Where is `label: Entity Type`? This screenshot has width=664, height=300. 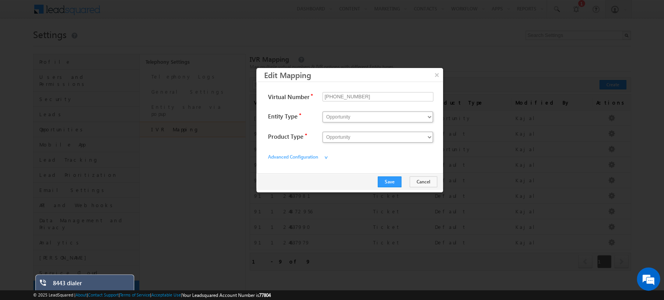
label: Entity Type is located at coordinates (307, 116).